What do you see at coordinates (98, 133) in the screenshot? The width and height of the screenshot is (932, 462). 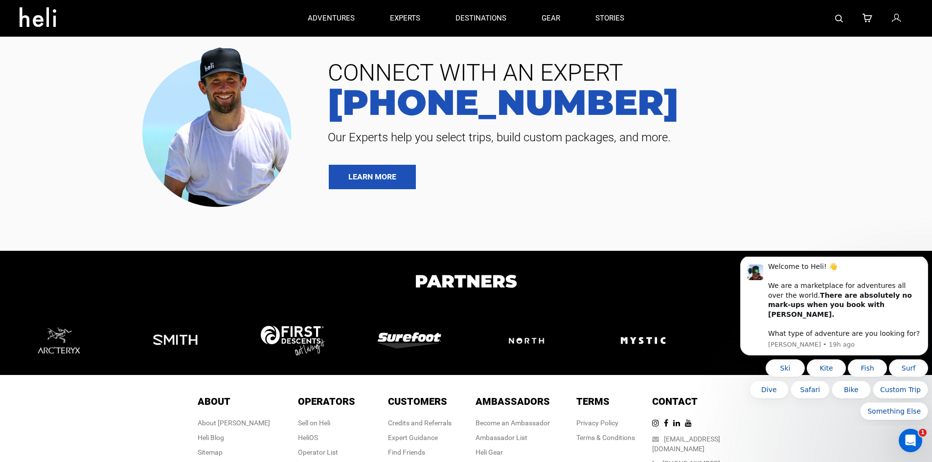 I see `div: Quick reply options` at bounding box center [98, 133].